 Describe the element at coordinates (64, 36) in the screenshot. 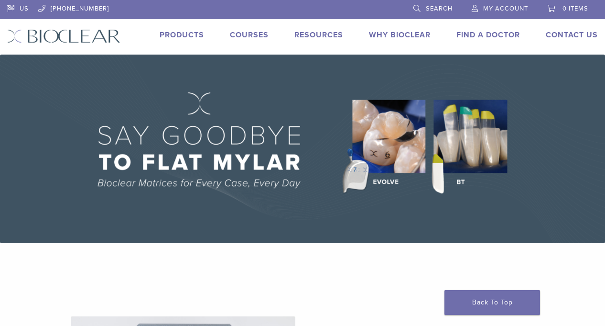

I see `img: Bioclear` at that location.